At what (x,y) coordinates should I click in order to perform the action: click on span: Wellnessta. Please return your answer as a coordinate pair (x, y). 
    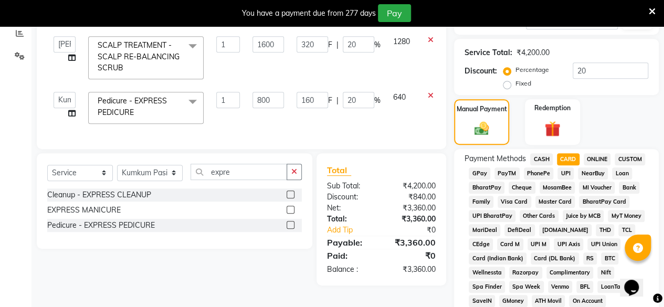
    Looking at the image, I should click on (486, 272).